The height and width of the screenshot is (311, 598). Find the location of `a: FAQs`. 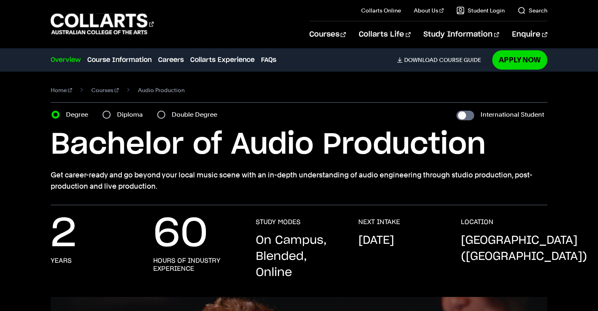

a: FAQs is located at coordinates (269, 60).